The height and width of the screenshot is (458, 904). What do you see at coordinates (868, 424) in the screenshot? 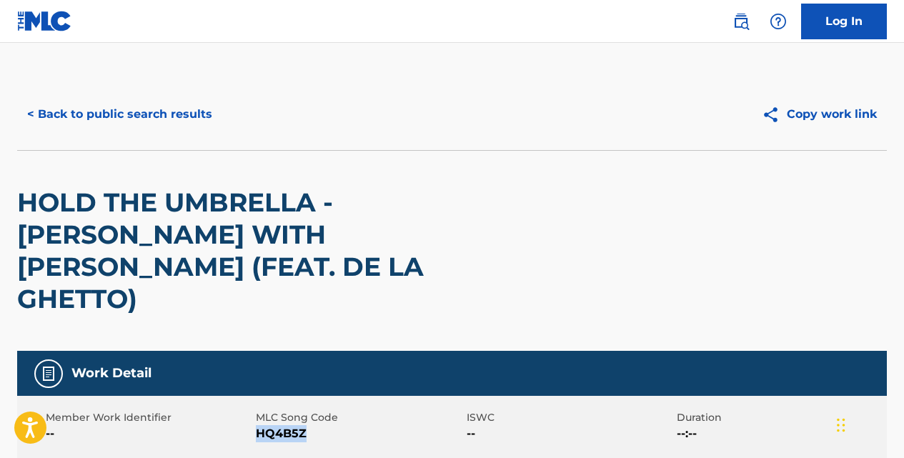
I see `div: Chat Widget` at bounding box center [868, 424].